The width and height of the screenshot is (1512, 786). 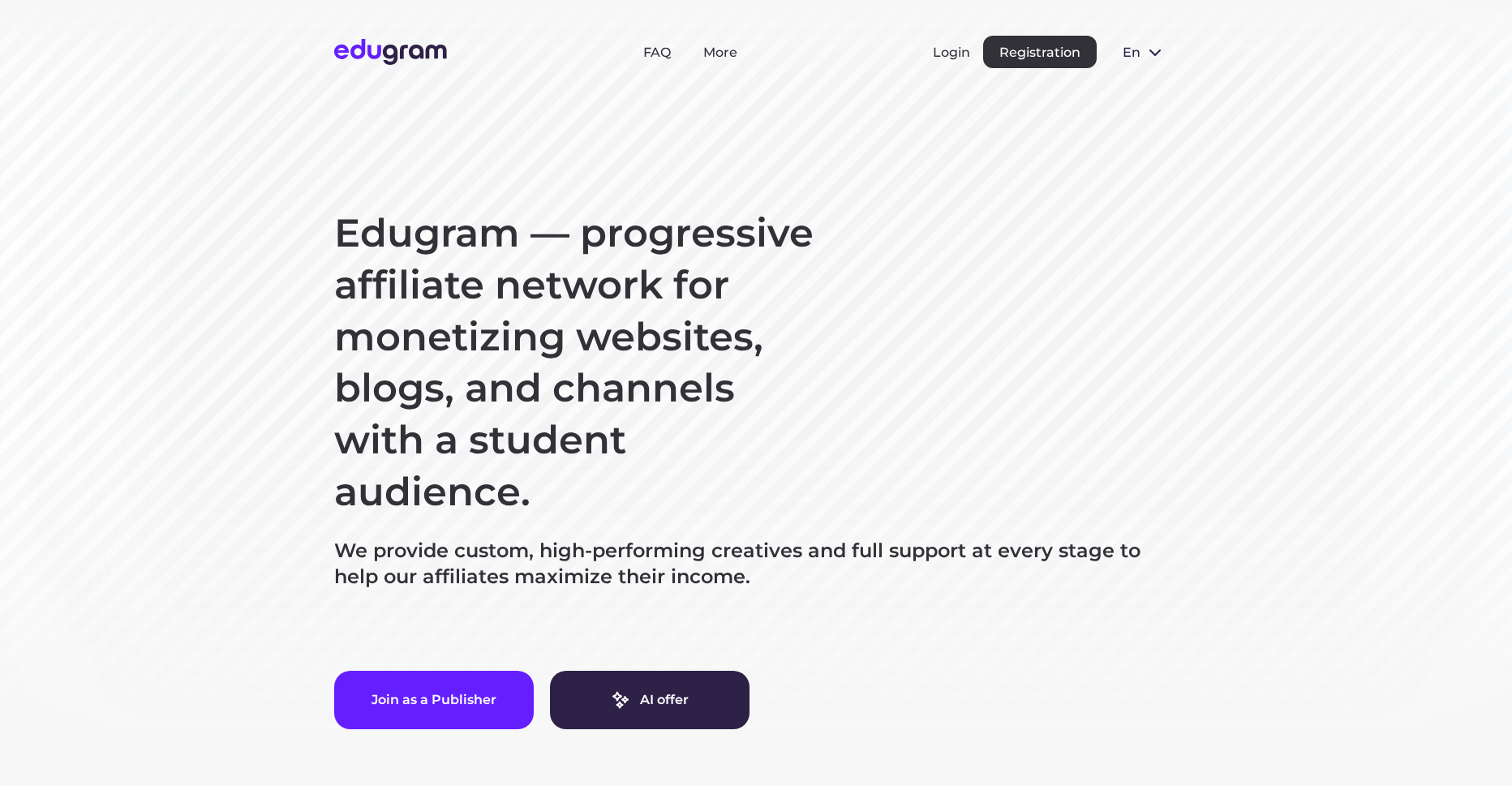 I want to click on a: More, so click(x=720, y=52).